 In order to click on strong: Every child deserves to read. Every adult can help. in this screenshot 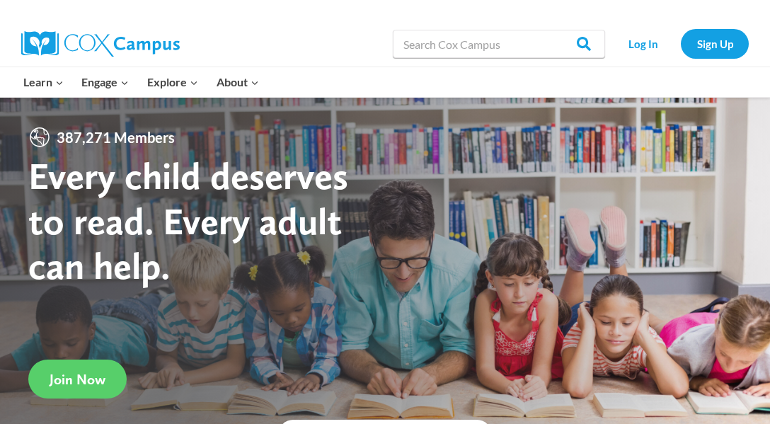, I will do `click(188, 220)`.